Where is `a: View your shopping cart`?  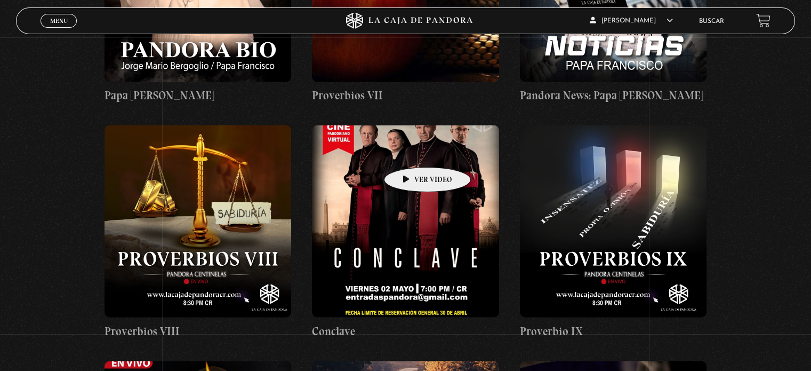 a: View your shopping cart is located at coordinates (763, 20).